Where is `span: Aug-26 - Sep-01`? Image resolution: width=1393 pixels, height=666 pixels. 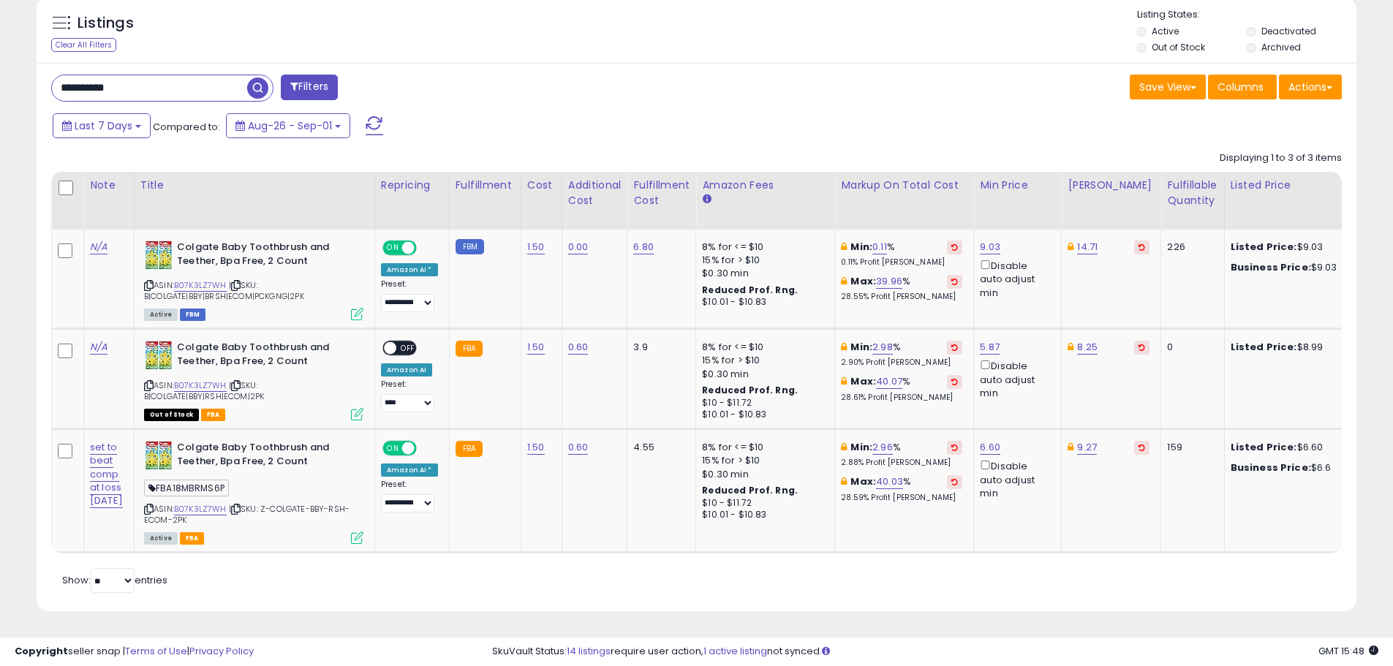 span: Aug-26 - Sep-01 is located at coordinates (290, 126).